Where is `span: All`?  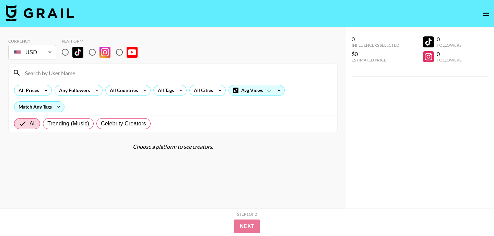
span: All is located at coordinates (33, 123).